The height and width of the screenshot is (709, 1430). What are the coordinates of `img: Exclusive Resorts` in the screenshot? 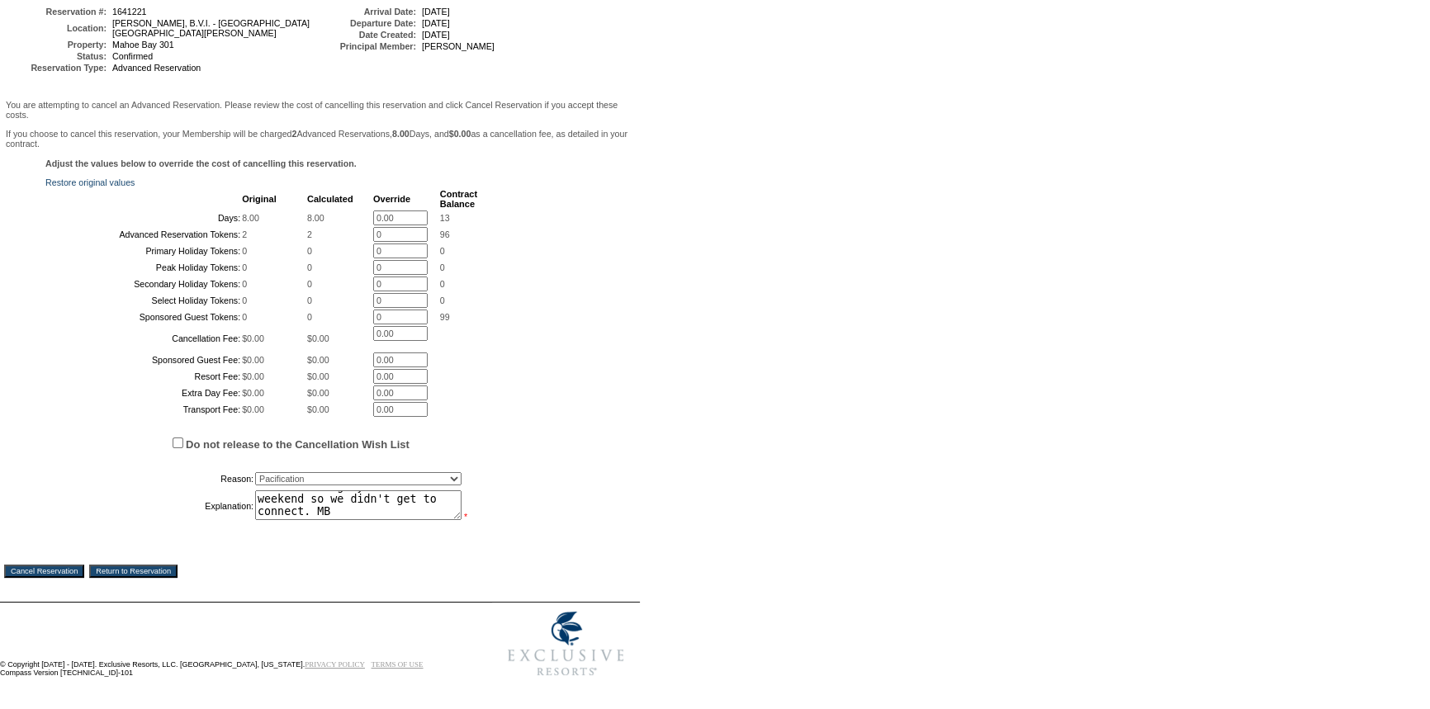 It's located at (566, 644).